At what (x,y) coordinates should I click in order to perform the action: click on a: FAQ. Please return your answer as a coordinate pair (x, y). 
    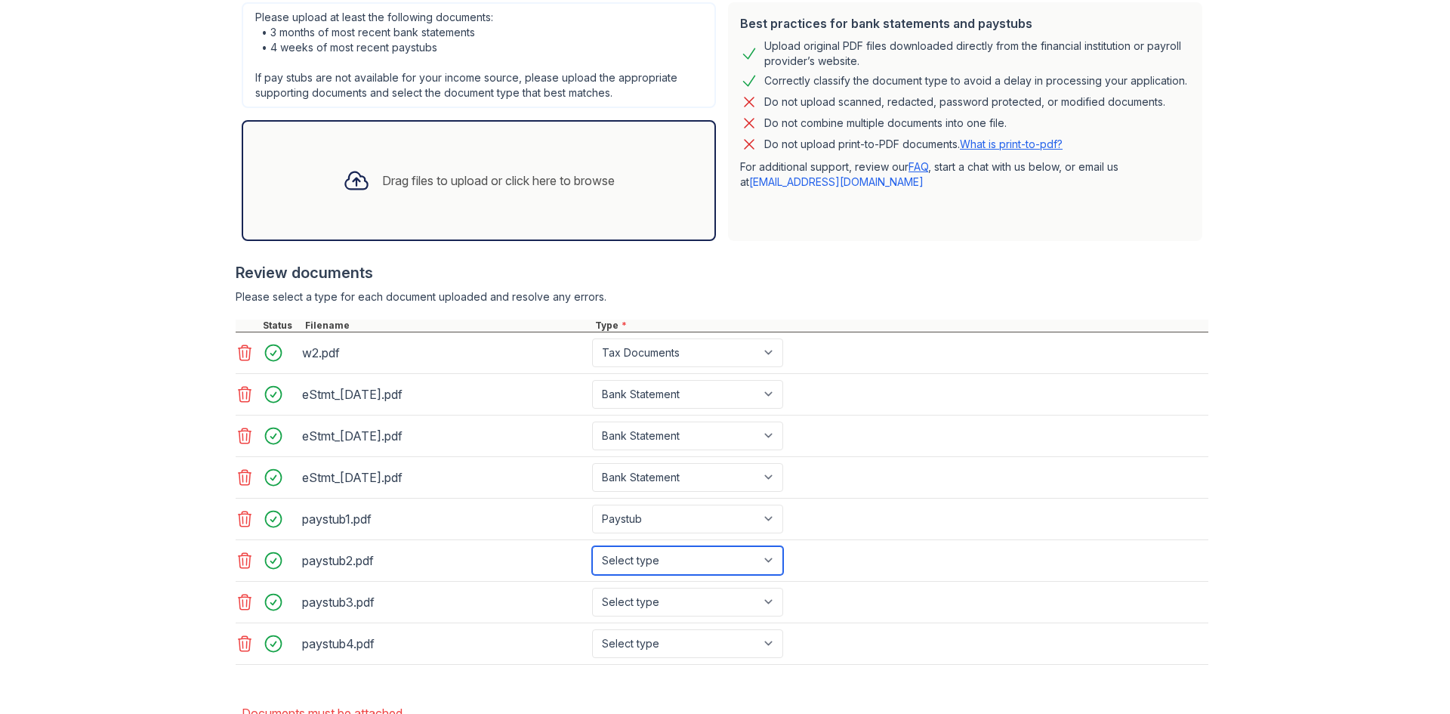
    Looking at the image, I should click on (918, 166).